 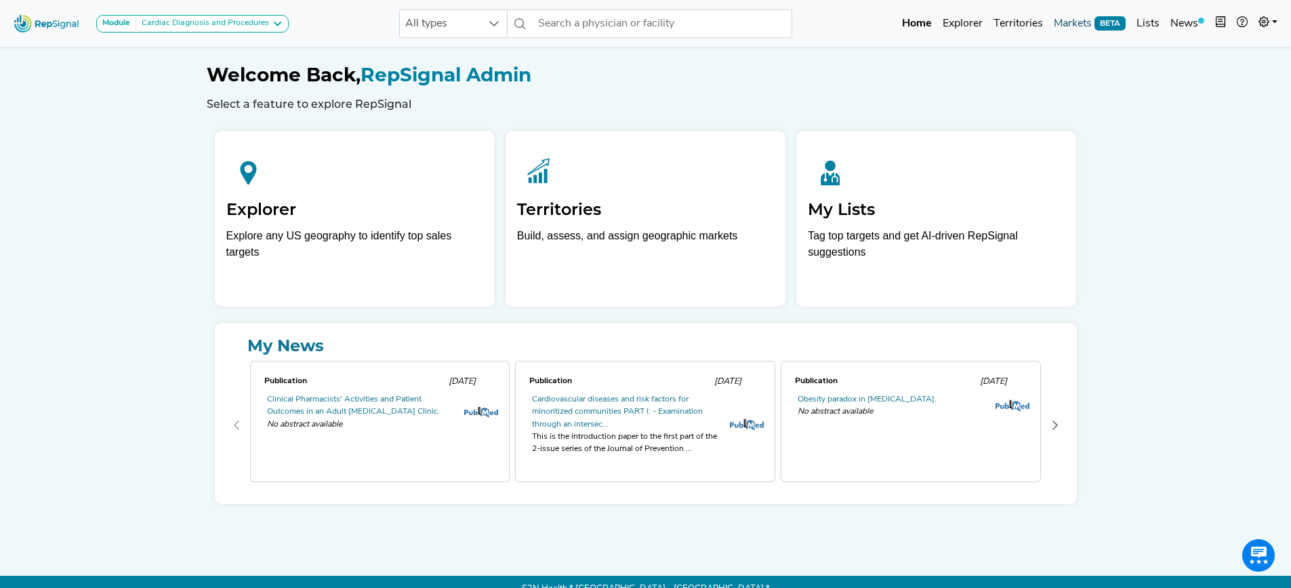 I want to click on p: Build, assess, and assign geographic markets, so click(x=645, y=247).